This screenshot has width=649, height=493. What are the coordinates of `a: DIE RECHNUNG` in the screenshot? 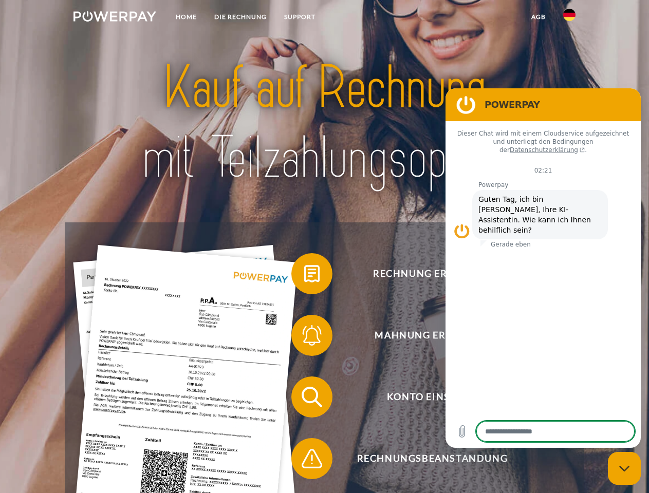 It's located at (241, 17).